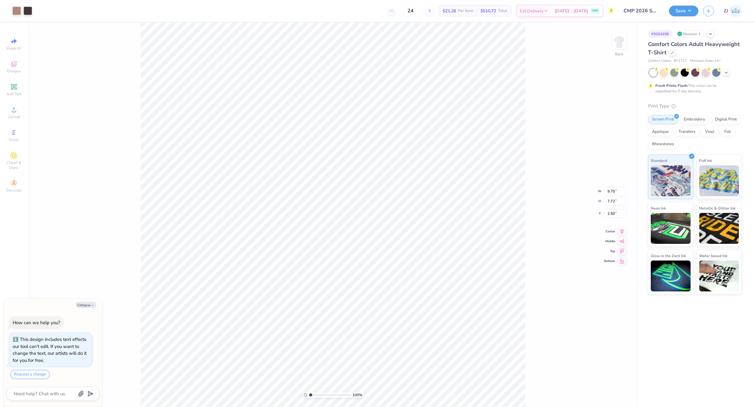 This screenshot has width=754, height=407. What do you see at coordinates (726, 11) in the screenshot?
I see `span: ZJ` at bounding box center [726, 11].